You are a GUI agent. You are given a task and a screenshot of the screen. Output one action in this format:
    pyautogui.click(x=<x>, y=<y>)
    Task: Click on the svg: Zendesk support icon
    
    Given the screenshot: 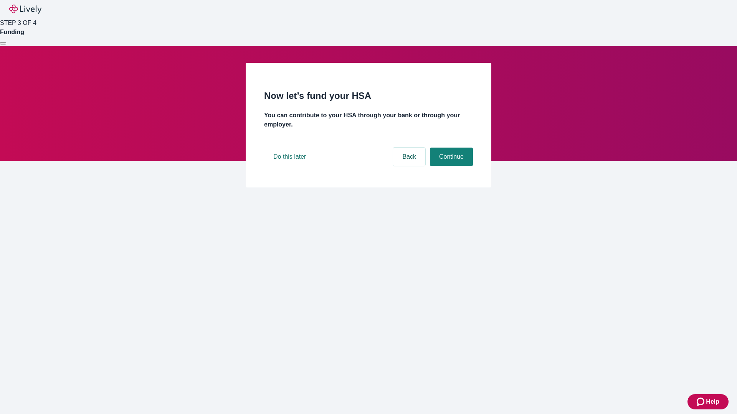 What is the action you would take?
    pyautogui.click(x=701, y=402)
    